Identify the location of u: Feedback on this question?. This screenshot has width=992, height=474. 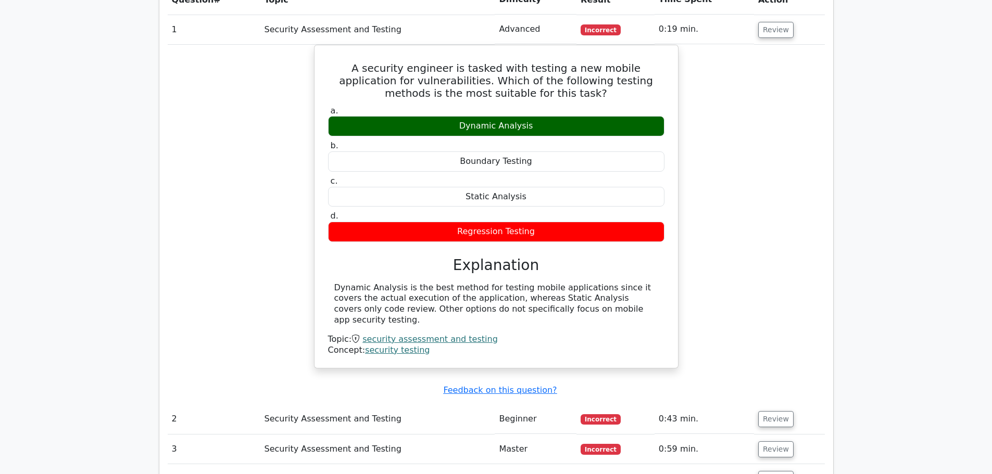
(500, 390).